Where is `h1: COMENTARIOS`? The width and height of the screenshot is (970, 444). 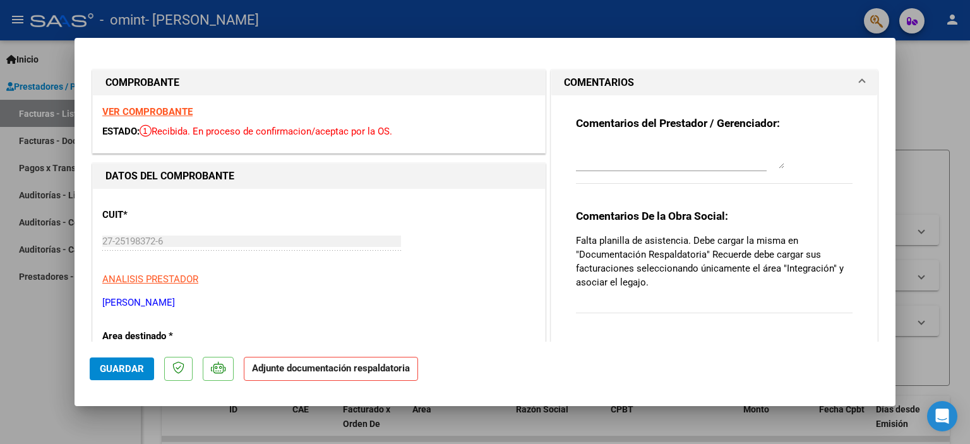
h1: COMENTARIOS is located at coordinates (599, 83).